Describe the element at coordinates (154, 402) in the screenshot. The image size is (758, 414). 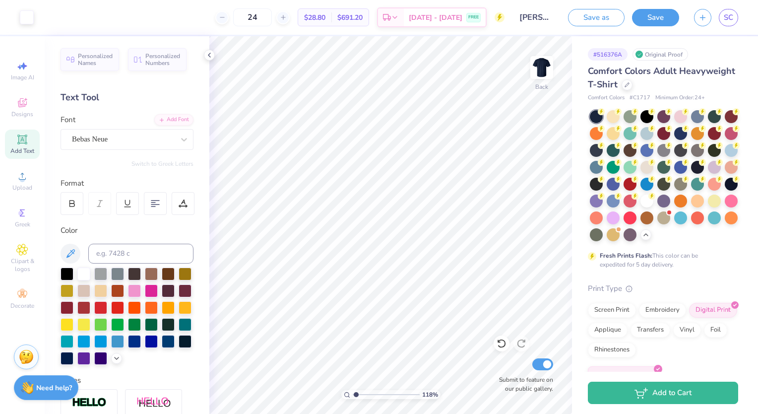
I see `img: Shadow` at that location.